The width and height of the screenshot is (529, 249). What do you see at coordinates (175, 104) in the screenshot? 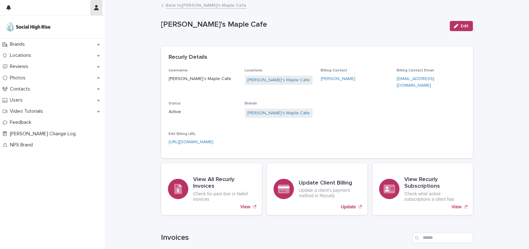
I see `span: Status` at bounding box center [175, 104].